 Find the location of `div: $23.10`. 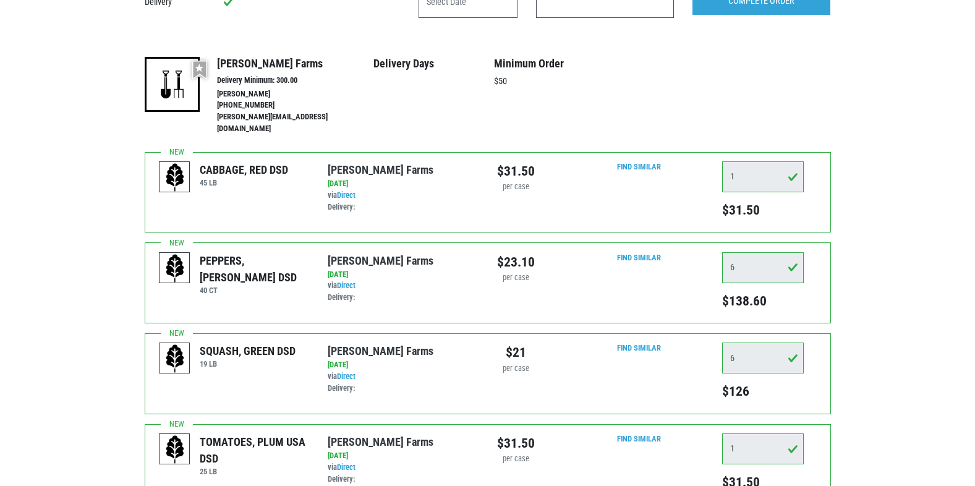

div: $23.10 is located at coordinates (516, 262).